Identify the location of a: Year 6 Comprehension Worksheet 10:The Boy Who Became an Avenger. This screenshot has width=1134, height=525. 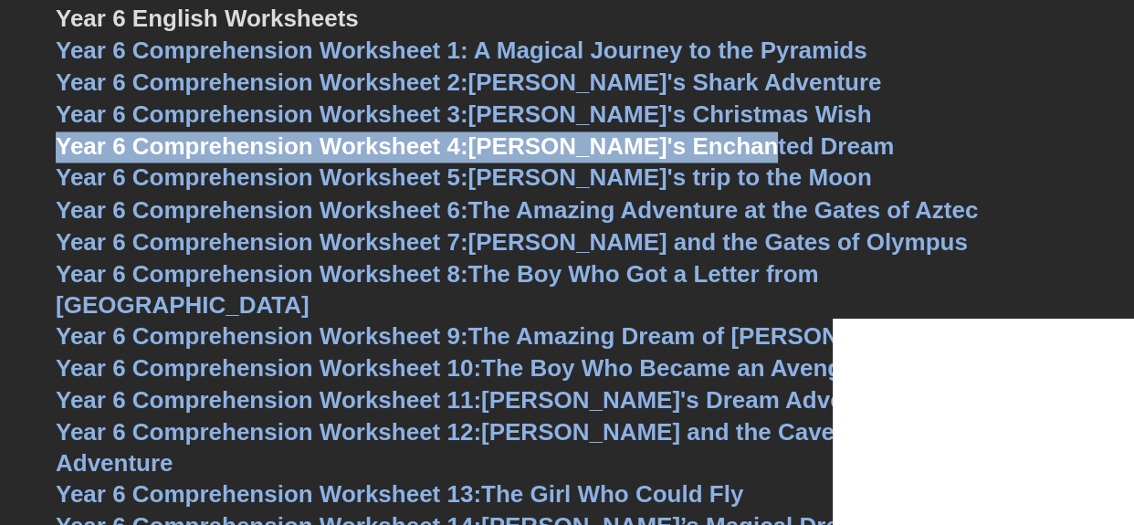
(460, 367).